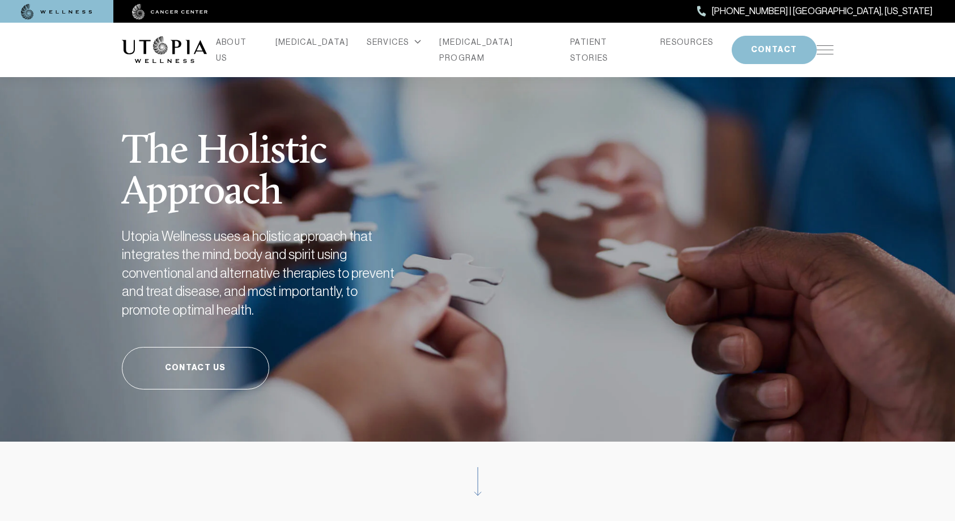 The height and width of the screenshot is (521, 955). What do you see at coordinates (606, 50) in the screenshot?
I see `a: PATIENT STORIES` at bounding box center [606, 50].